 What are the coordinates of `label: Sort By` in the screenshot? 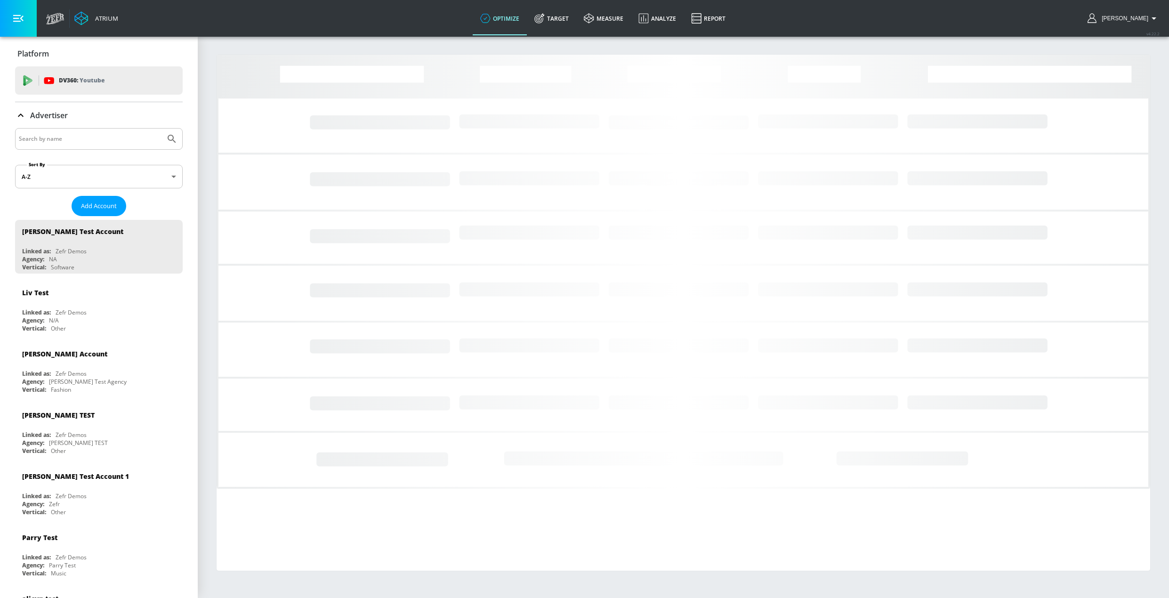 It's located at (37, 164).